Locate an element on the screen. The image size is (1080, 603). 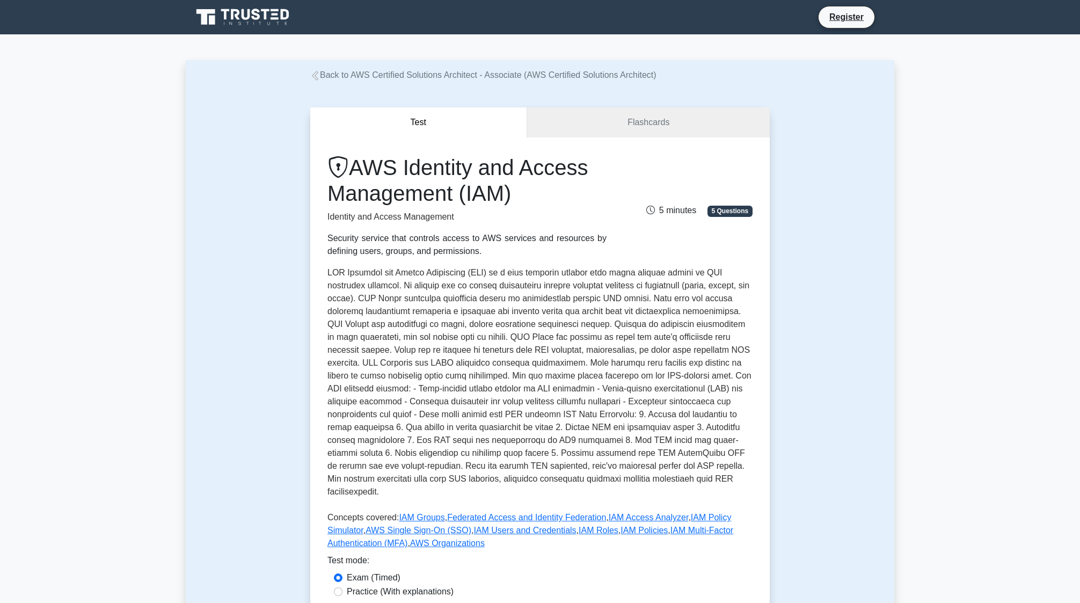
label: Practice (With explanations) is located at coordinates (400, 592).